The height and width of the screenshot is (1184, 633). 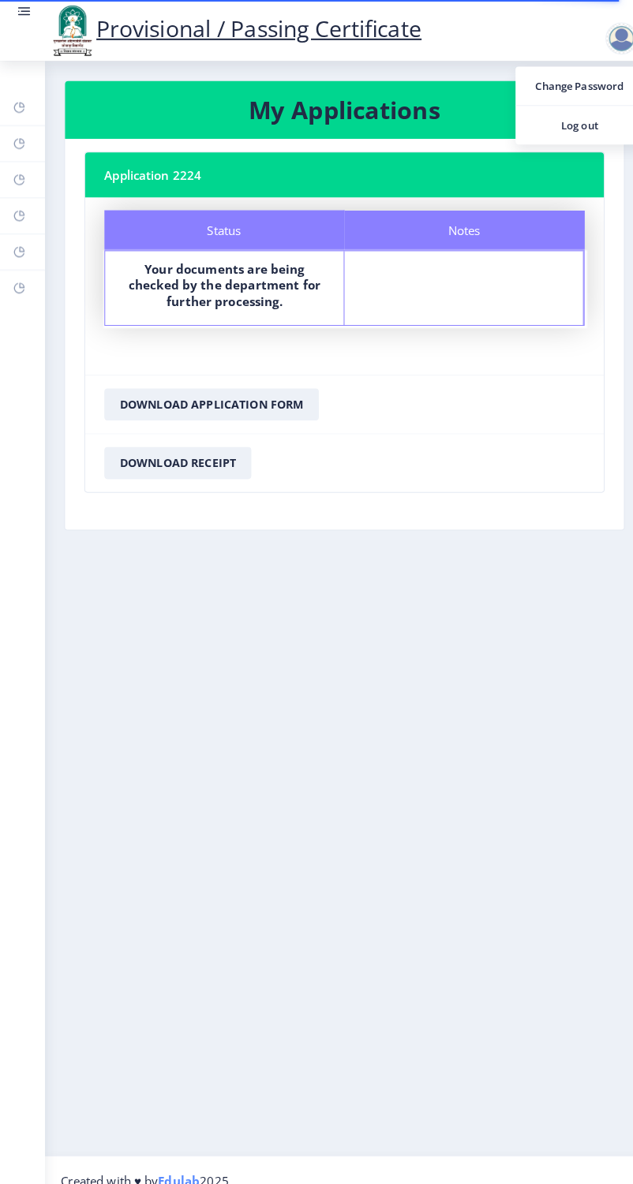 I want to click on h3: My Applications, so click(x=338, y=108).